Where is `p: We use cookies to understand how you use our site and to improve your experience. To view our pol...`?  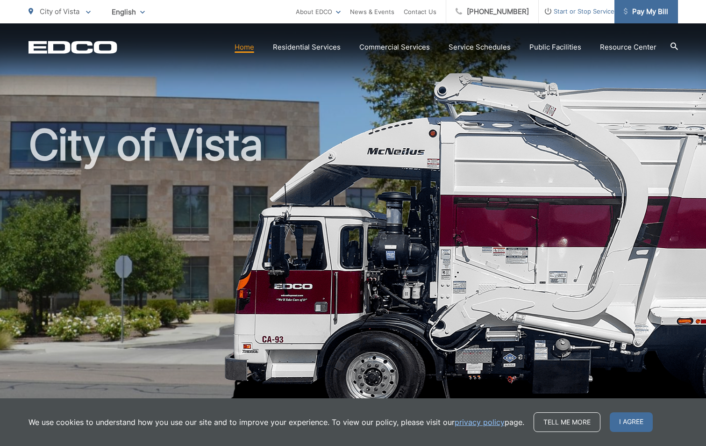 p: We use cookies to understand how you use our site and to improve your experience. To view our pol... is located at coordinates (276, 422).